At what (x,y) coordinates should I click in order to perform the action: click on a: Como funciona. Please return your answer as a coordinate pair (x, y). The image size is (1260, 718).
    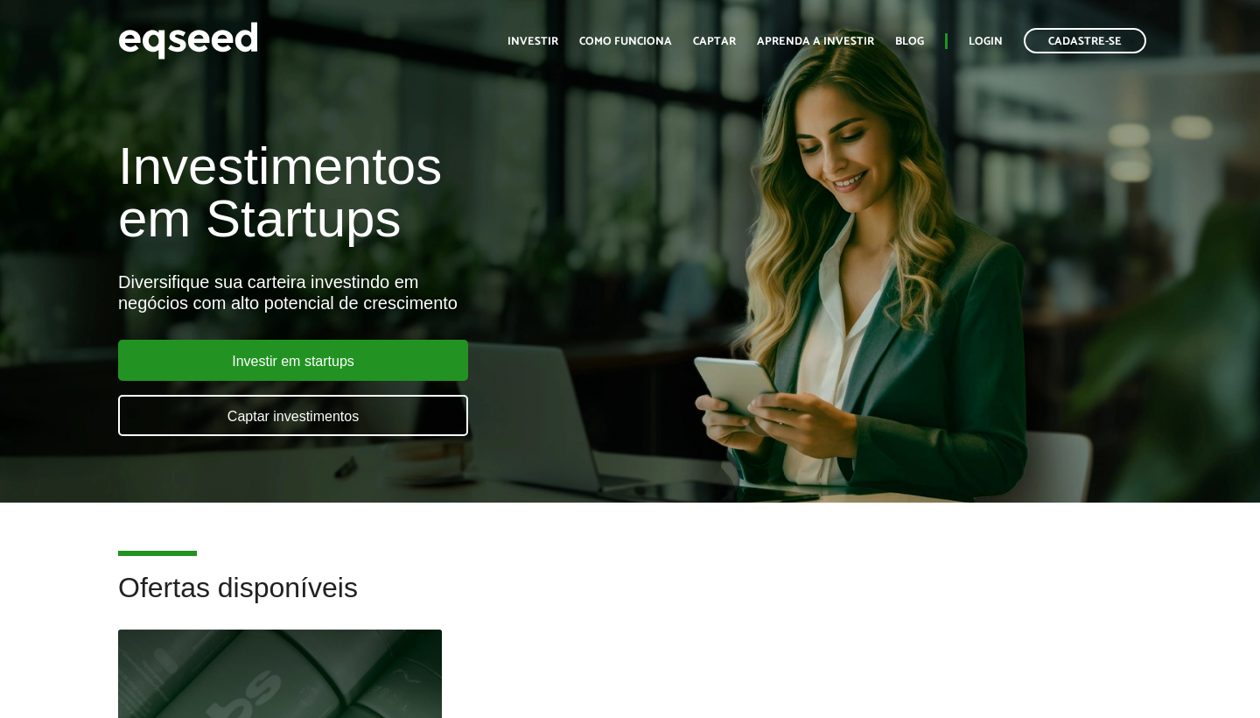
    Looking at the image, I should click on (626, 41).